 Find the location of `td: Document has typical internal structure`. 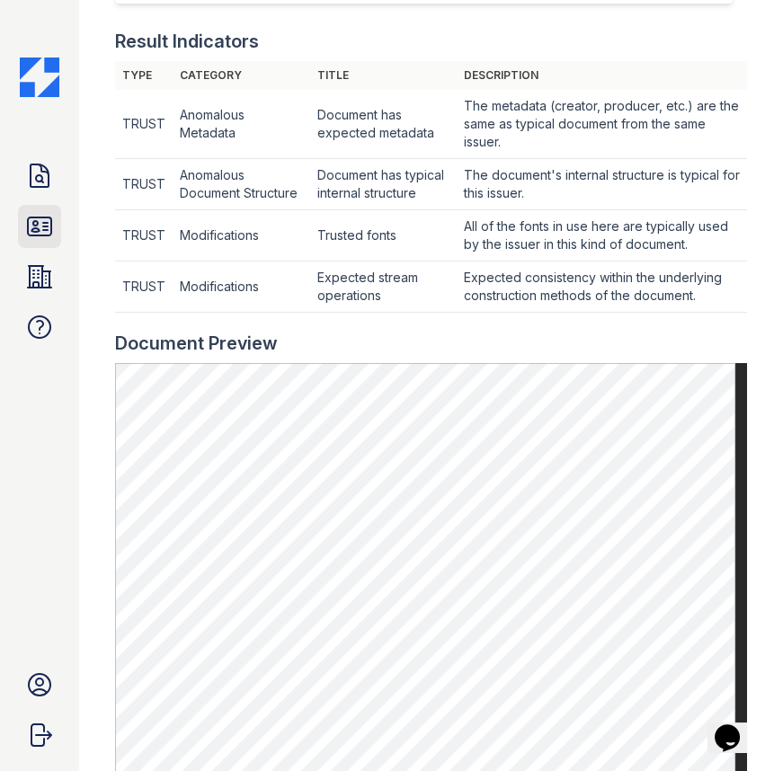

td: Document has typical internal structure is located at coordinates (383, 184).